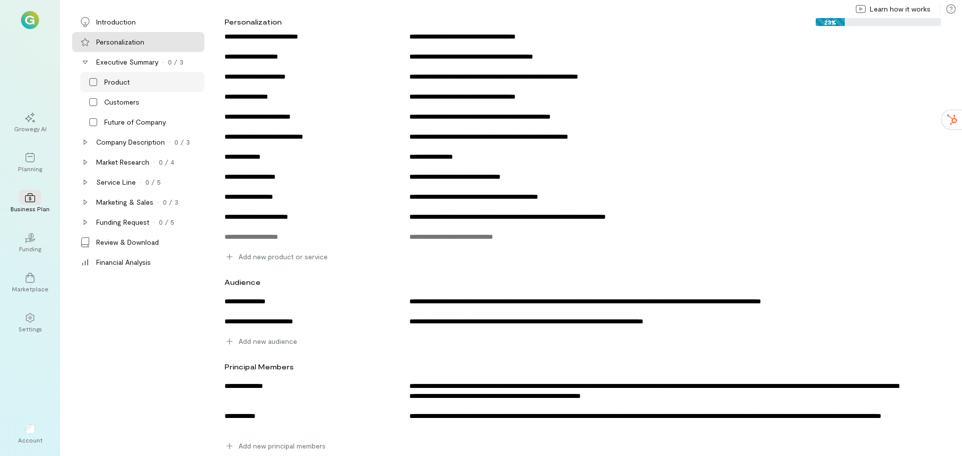 The image size is (962, 456). Describe the element at coordinates (30, 209) in the screenshot. I see `div: Business Plan` at that location.